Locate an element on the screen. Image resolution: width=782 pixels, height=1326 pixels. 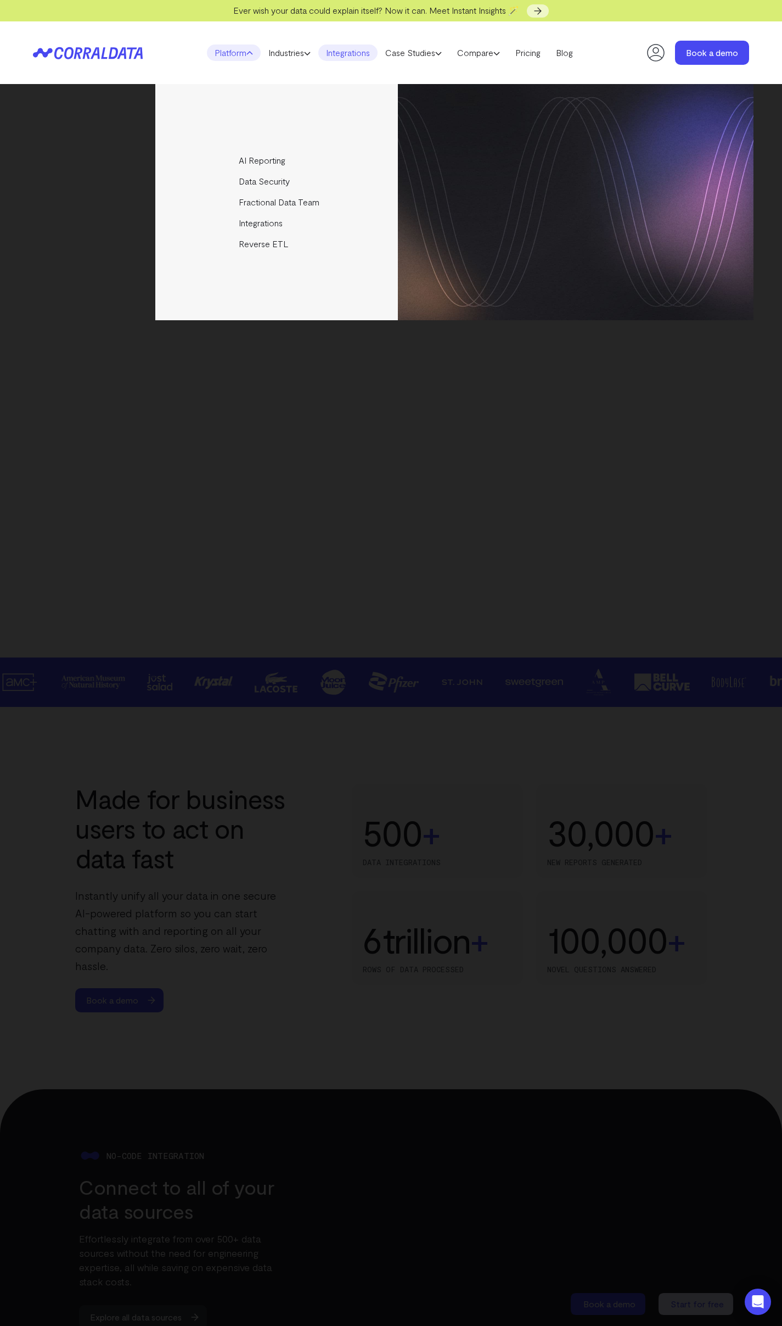
a: Compare is located at coordinates (479, 53).